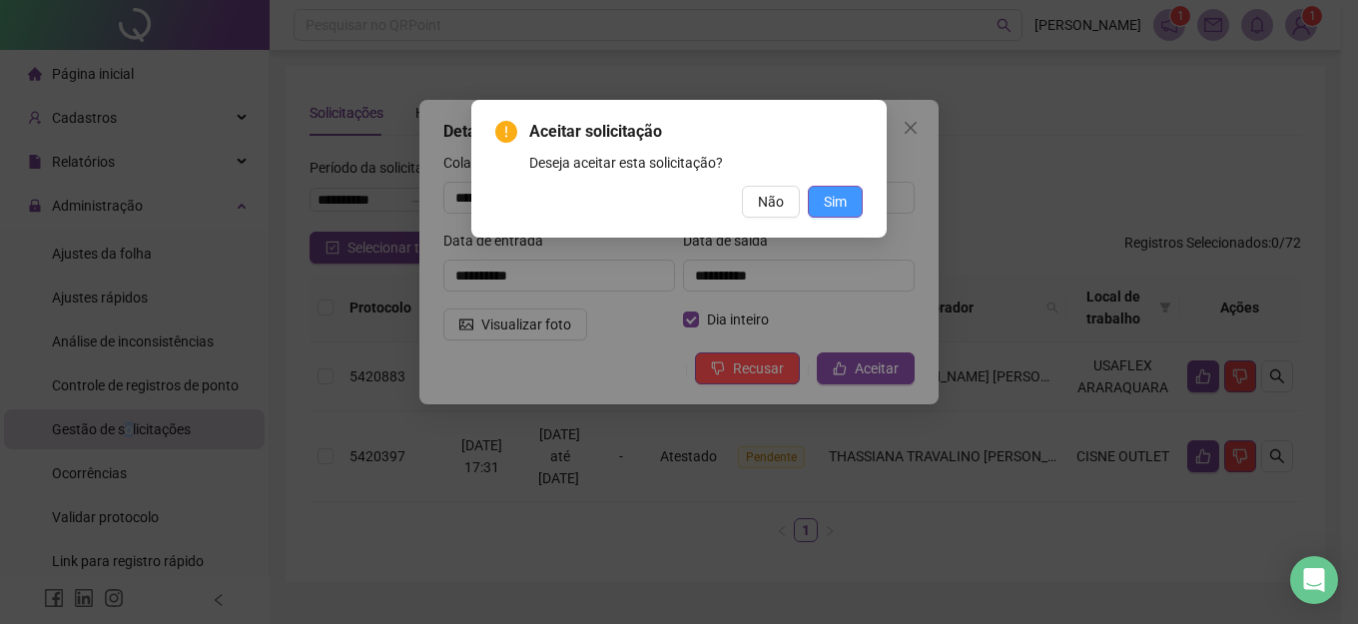 This screenshot has height=624, width=1358. I want to click on span: Não, so click(771, 202).